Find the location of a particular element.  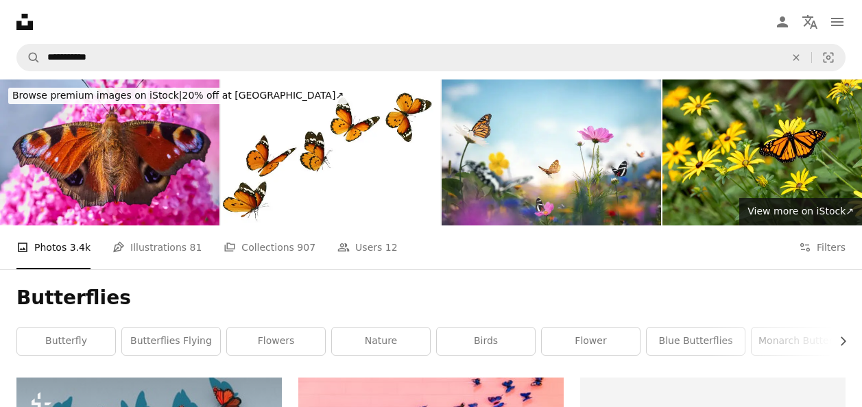

h1: Butterflies is located at coordinates (431, 298).